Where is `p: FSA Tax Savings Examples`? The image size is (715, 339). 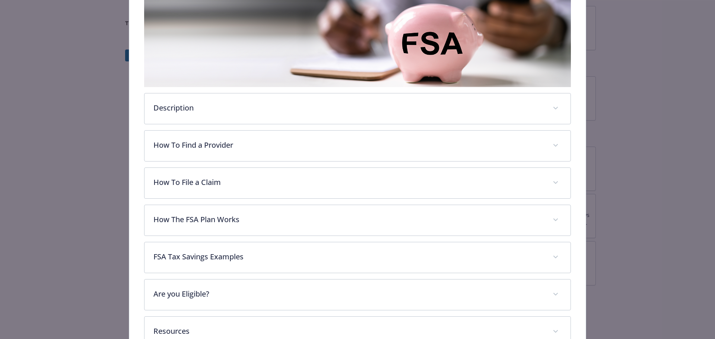
p: FSA Tax Savings Examples is located at coordinates (348, 257).